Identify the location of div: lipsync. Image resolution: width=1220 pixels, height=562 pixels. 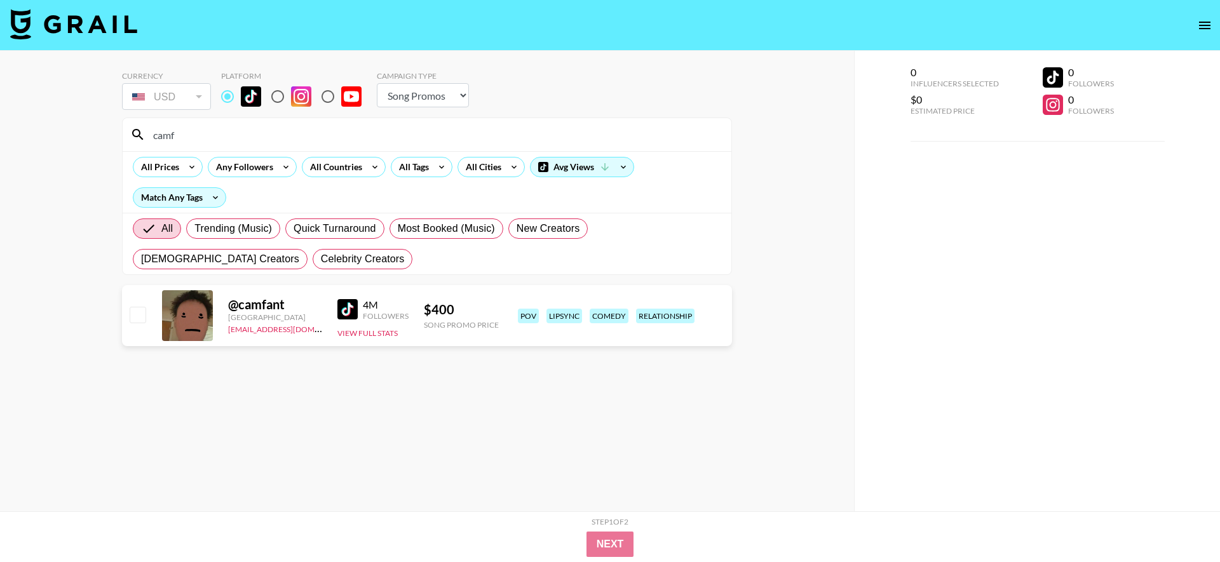
(564, 316).